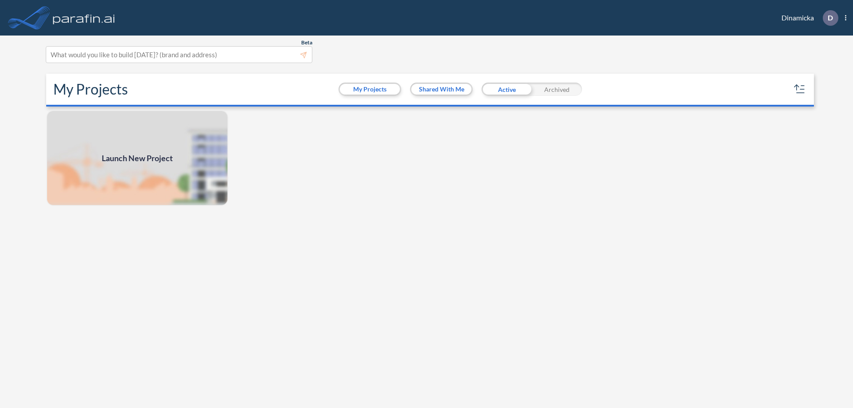  I want to click on button: Shared With Me, so click(441, 89).